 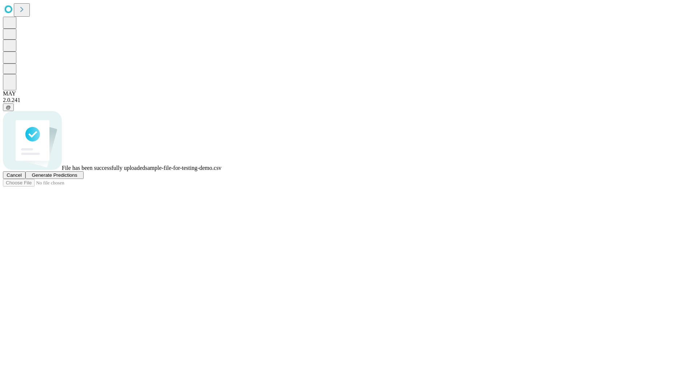 What do you see at coordinates (349, 100) in the screenshot?
I see `div: 2.0.241` at bounding box center [349, 100].